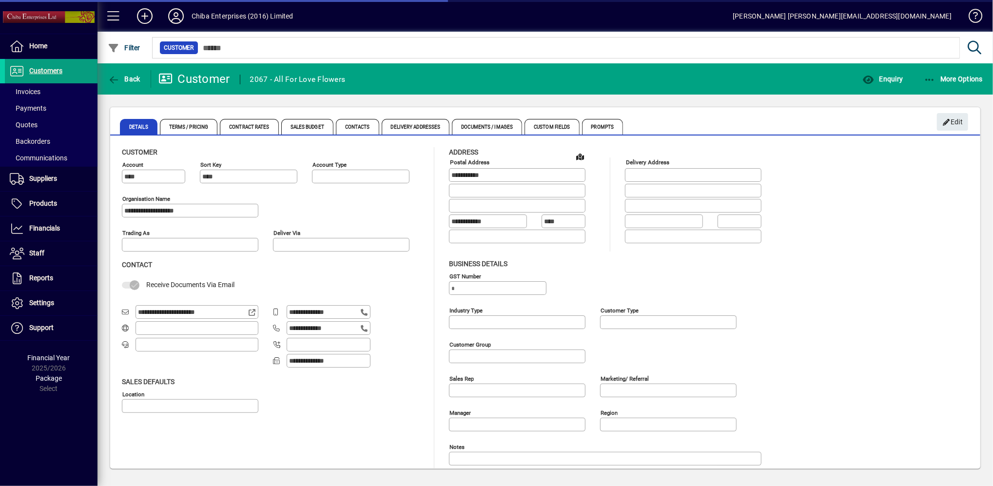 This screenshot has width=993, height=486. What do you see at coordinates (51, 229) in the screenshot?
I see `a: Financials` at bounding box center [51, 229].